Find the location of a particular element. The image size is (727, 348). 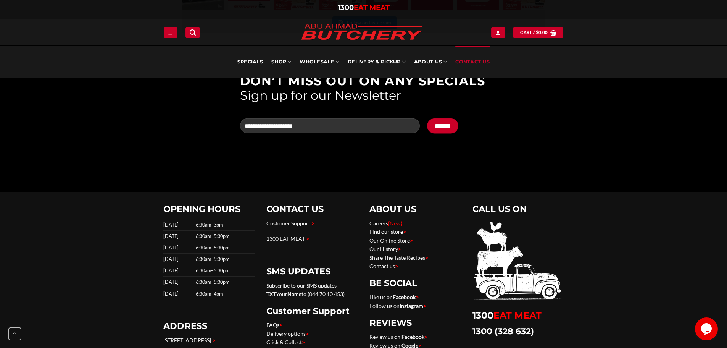

h2: ADDRESS is located at coordinates (209, 325).